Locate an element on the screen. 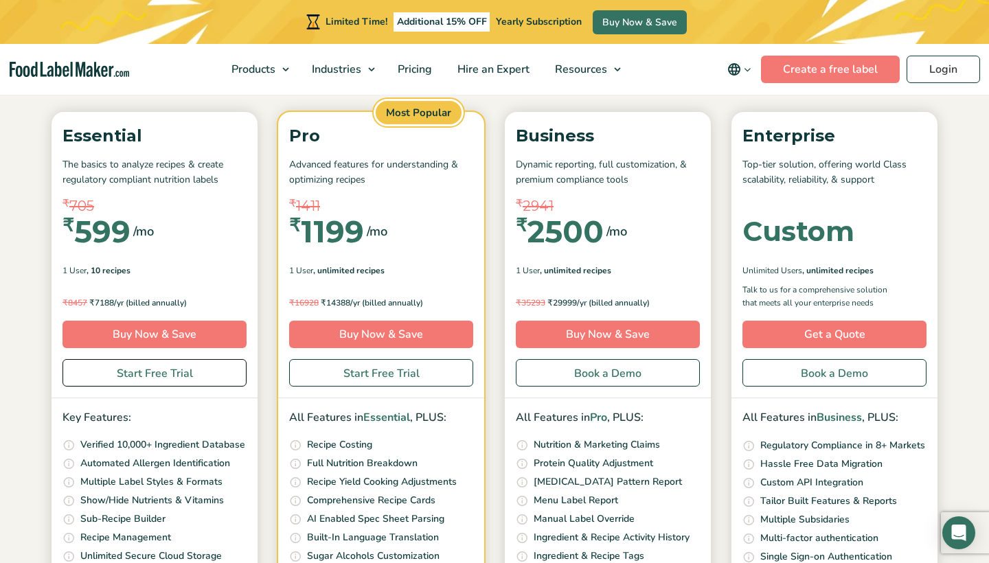 Image resolution: width=989 pixels, height=563 pixels. a: Products is located at coordinates (257, 69).